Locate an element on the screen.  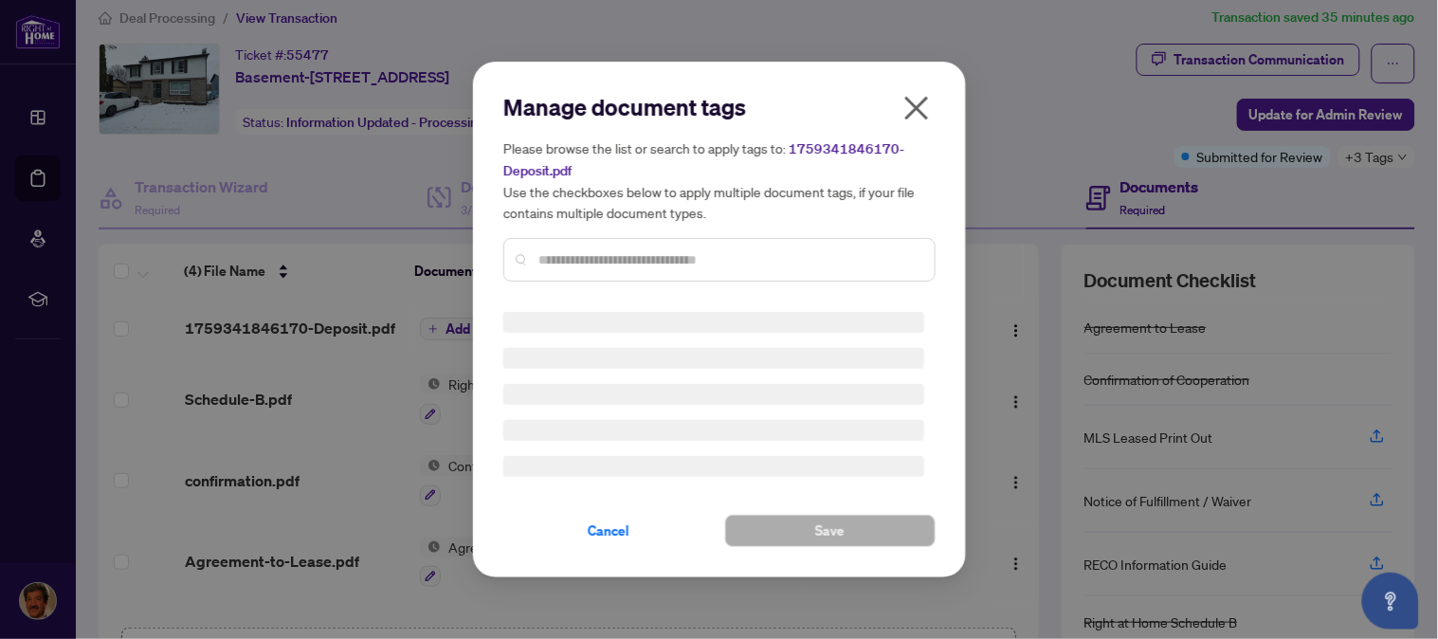
button: Cancel is located at coordinates (609, 531).